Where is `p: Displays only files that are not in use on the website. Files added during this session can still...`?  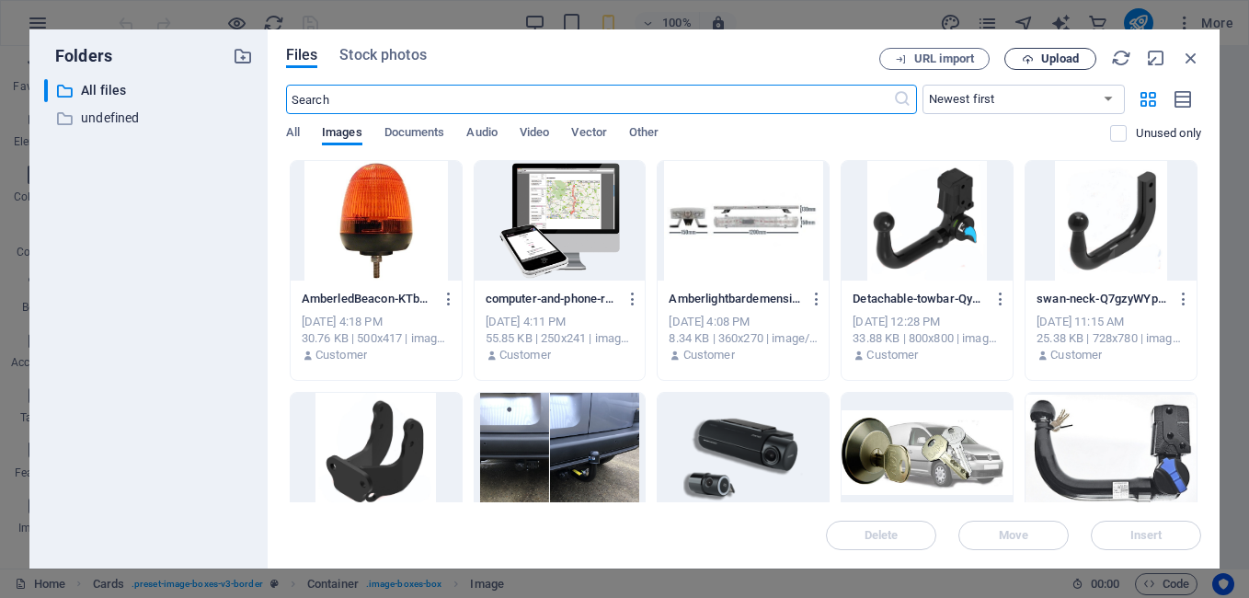
p: Displays only files that are not in use on the website. Files added during this session can still... is located at coordinates (1168, 133).